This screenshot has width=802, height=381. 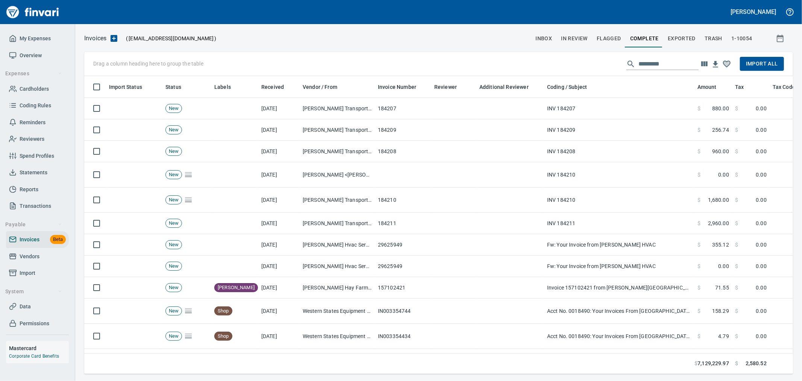 What do you see at coordinates (33, 224) in the screenshot?
I see `span: Payable` at bounding box center [33, 224].